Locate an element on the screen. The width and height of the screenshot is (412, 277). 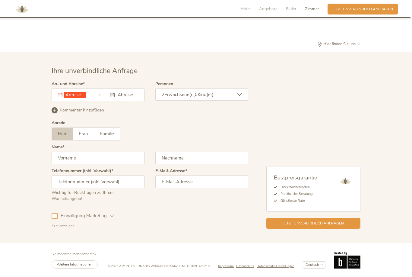
label: Telefonnummer (inkl. Vorwahl) is located at coordinates (82, 171).